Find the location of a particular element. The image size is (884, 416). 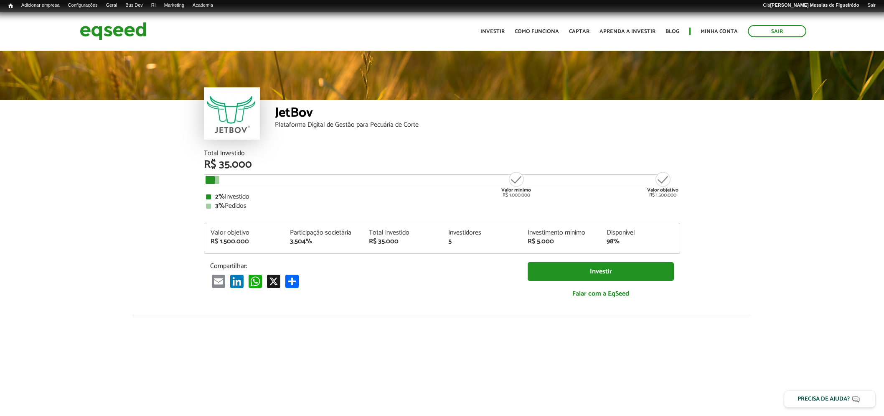

div: JetBov is located at coordinates (478, 114).